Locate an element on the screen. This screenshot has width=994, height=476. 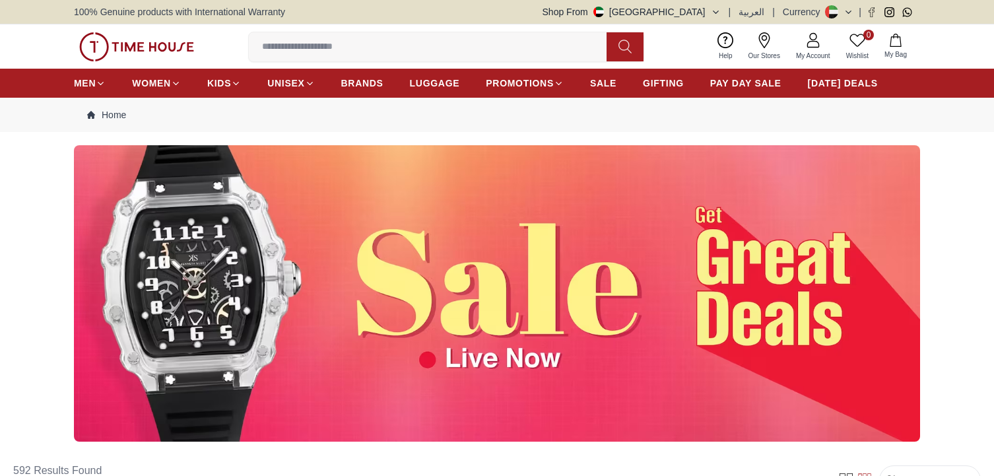
div: Currency is located at coordinates (804, 12).